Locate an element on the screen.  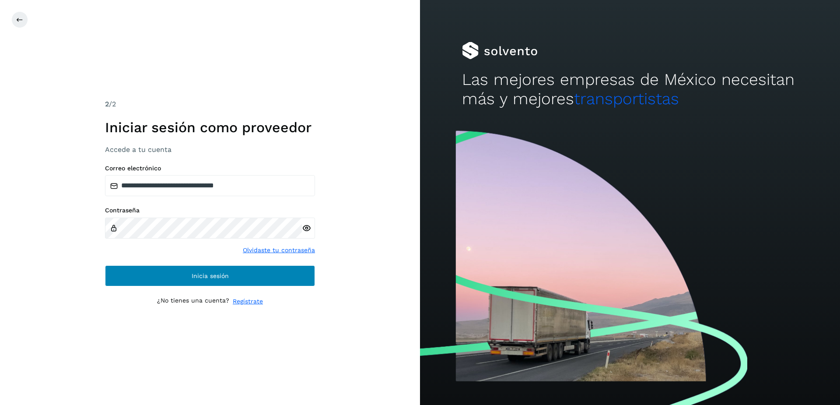
button: Inicia sesión is located at coordinates (210, 276).